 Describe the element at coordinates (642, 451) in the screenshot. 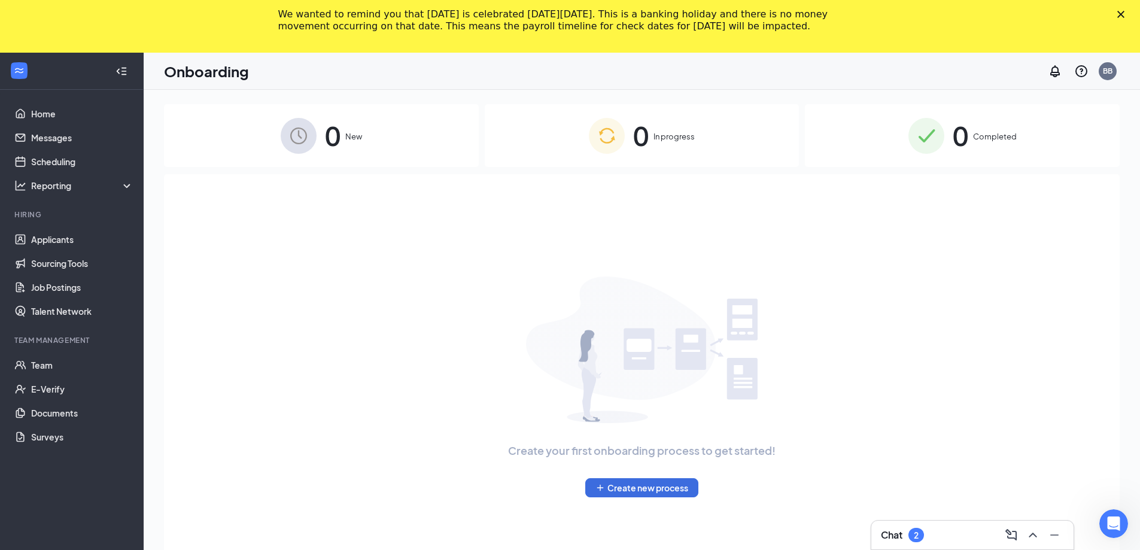

I see `span: Create your first onboarding process to get started!` at that location.